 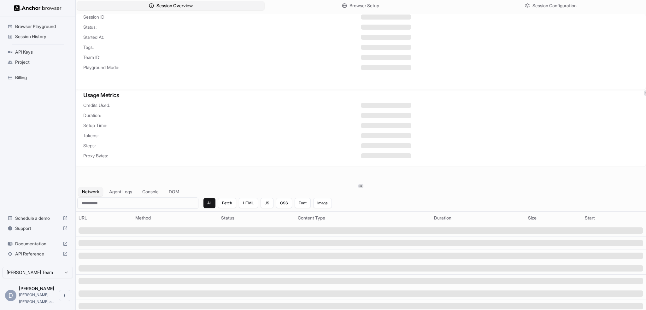 What do you see at coordinates (91, 192) in the screenshot?
I see `button: Network` at bounding box center [91, 192].